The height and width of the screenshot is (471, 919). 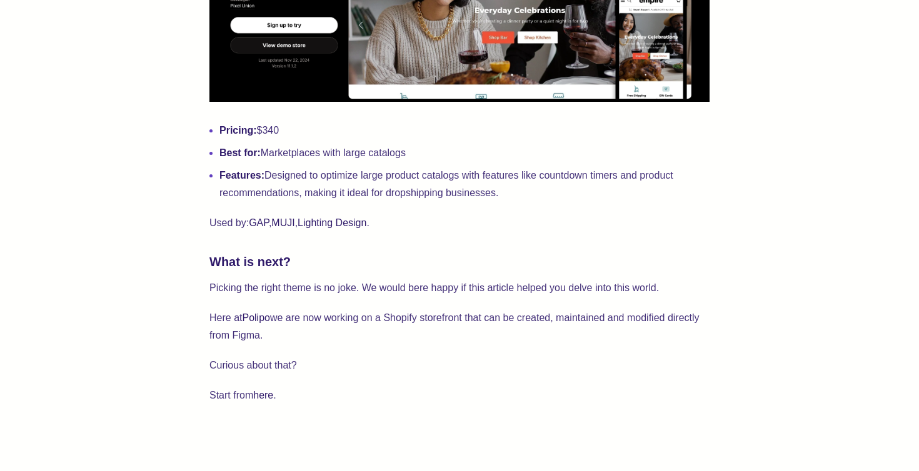 I want to click on li: Designed to optimize large product catalogs with features like countdown timers and product recom..., so click(x=465, y=184).